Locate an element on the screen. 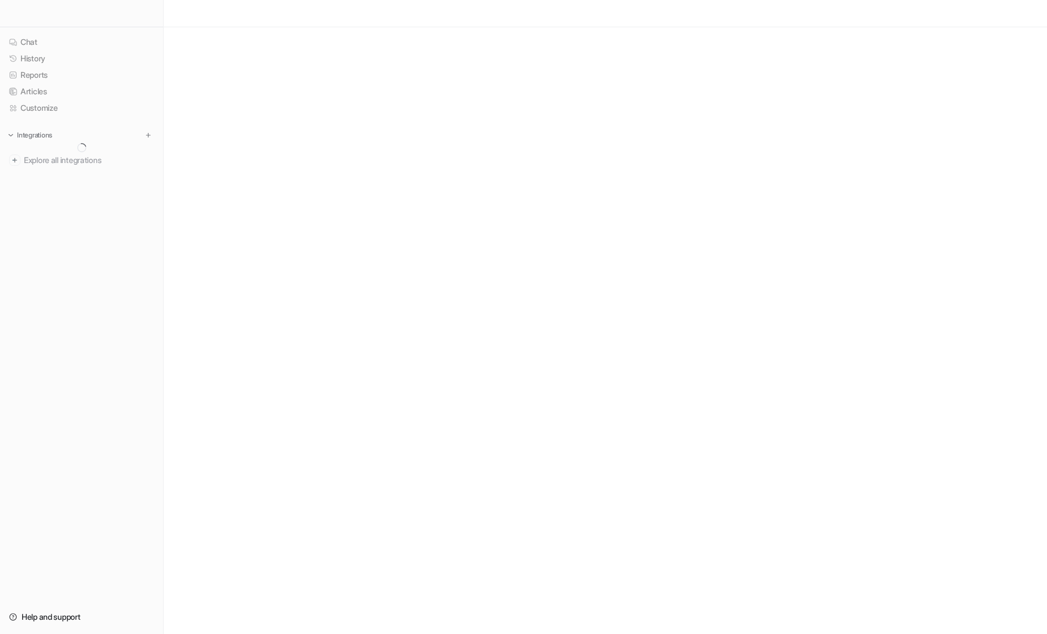 The height and width of the screenshot is (634, 1047). a: Customize is located at coordinates (81, 108).